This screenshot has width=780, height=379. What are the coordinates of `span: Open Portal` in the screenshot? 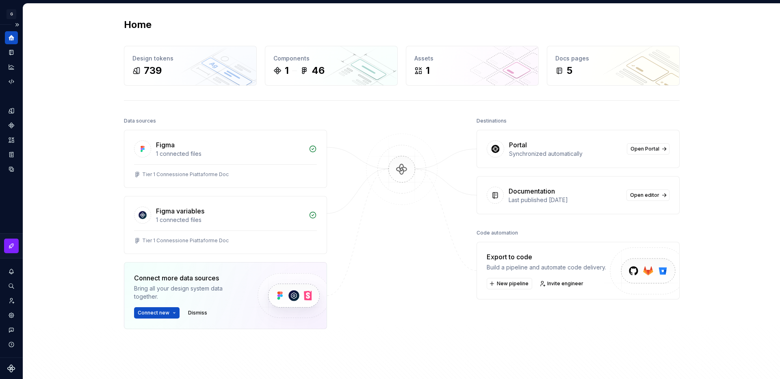 It's located at (645, 149).